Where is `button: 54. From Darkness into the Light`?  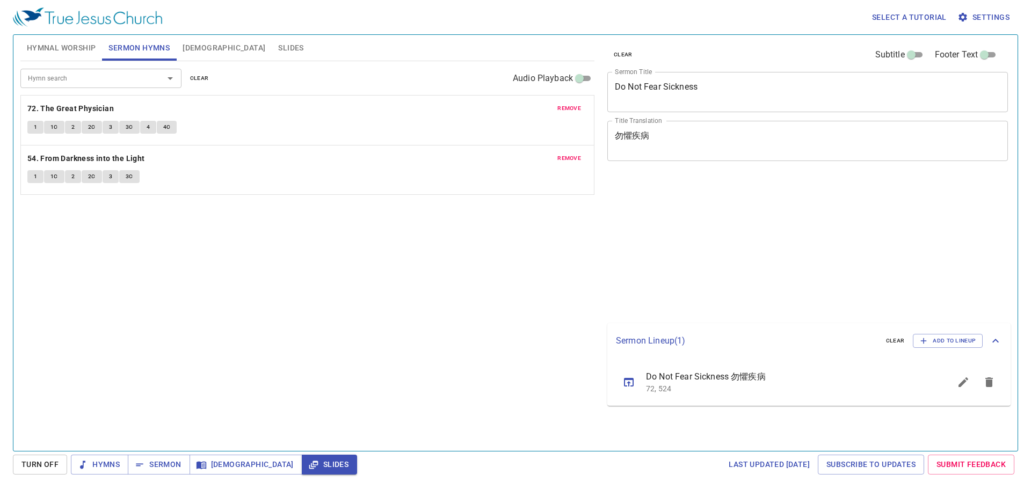
button: 54. From Darkness into the Light is located at coordinates (87, 158).